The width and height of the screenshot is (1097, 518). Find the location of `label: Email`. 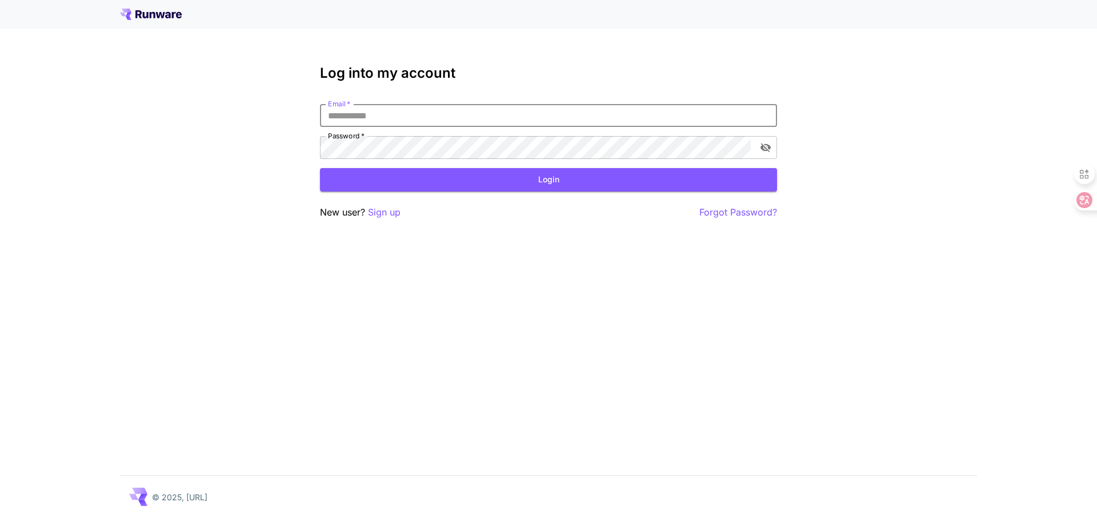

label: Email is located at coordinates (339, 103).